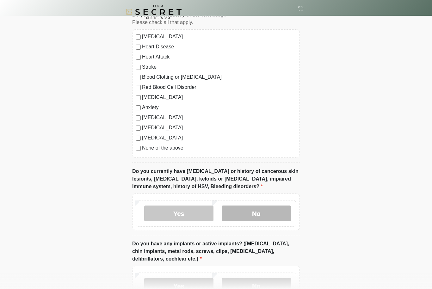  Describe the element at coordinates (138, 67) in the screenshot. I see `input: Stroke` at that location.